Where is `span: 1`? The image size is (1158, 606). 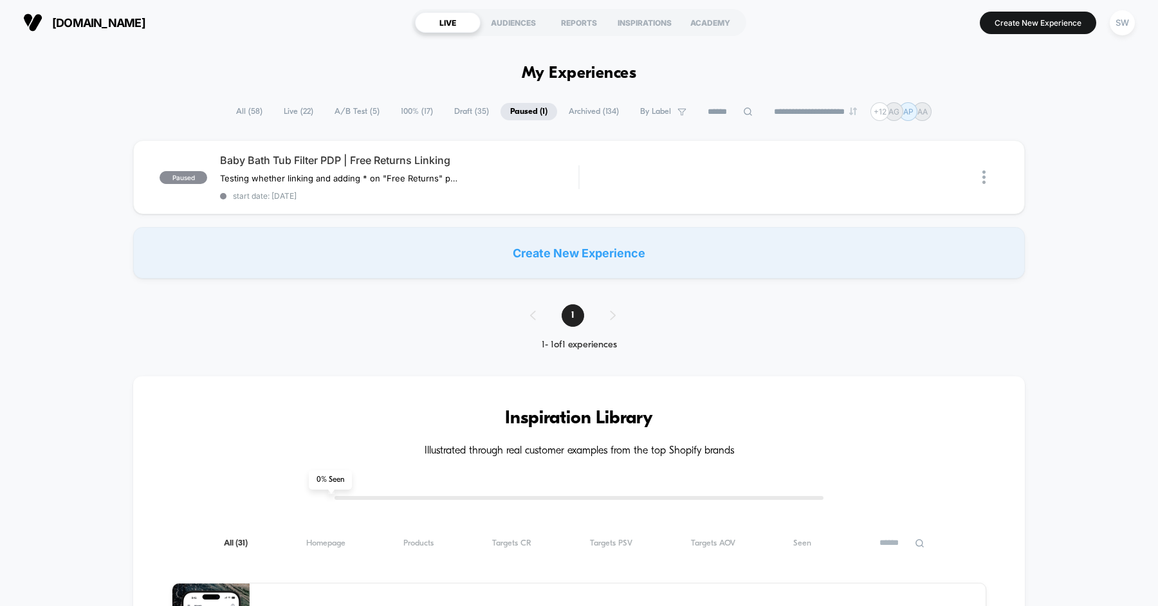 span: 1 is located at coordinates (573, 315).